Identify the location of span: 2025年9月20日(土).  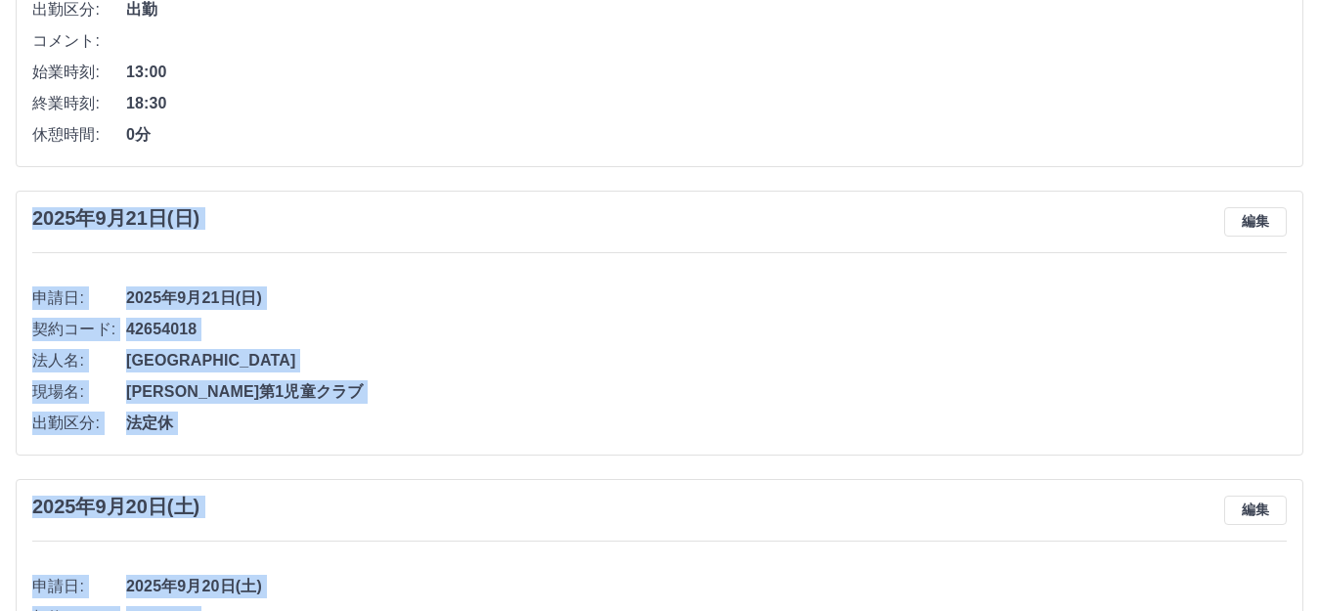
(706, 587).